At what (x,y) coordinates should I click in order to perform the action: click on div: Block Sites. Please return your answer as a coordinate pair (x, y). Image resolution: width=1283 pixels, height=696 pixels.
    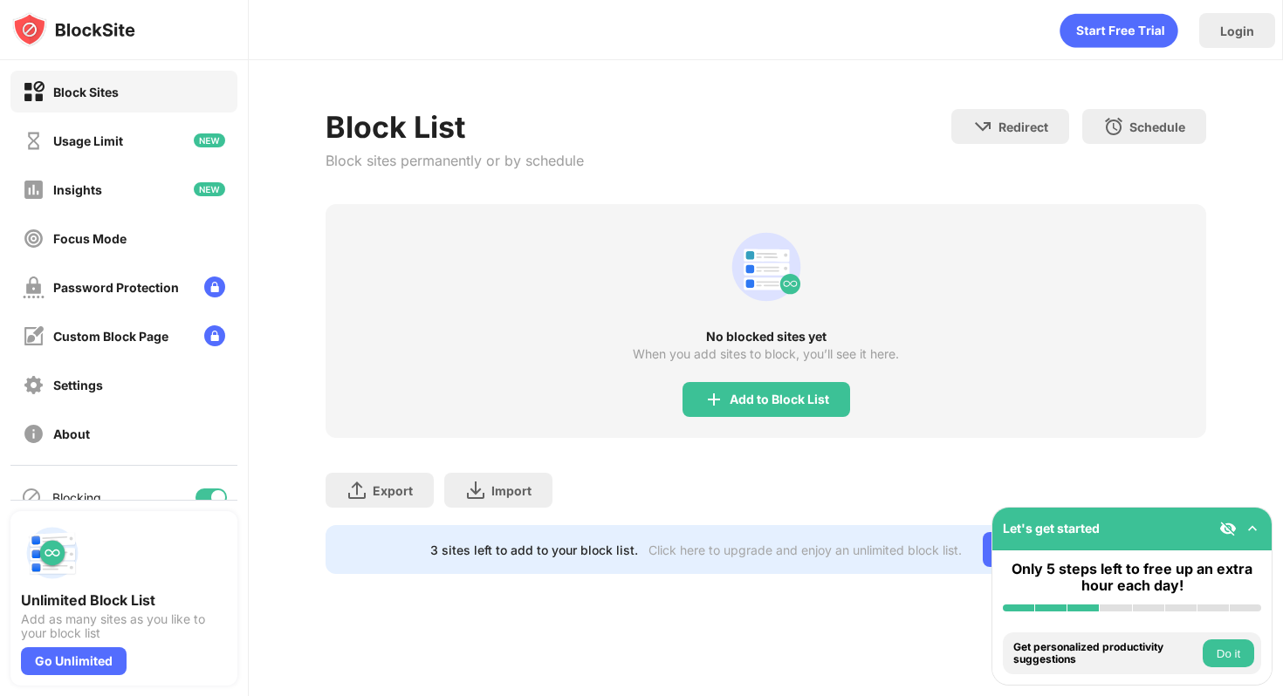
    Looking at the image, I should click on (86, 92).